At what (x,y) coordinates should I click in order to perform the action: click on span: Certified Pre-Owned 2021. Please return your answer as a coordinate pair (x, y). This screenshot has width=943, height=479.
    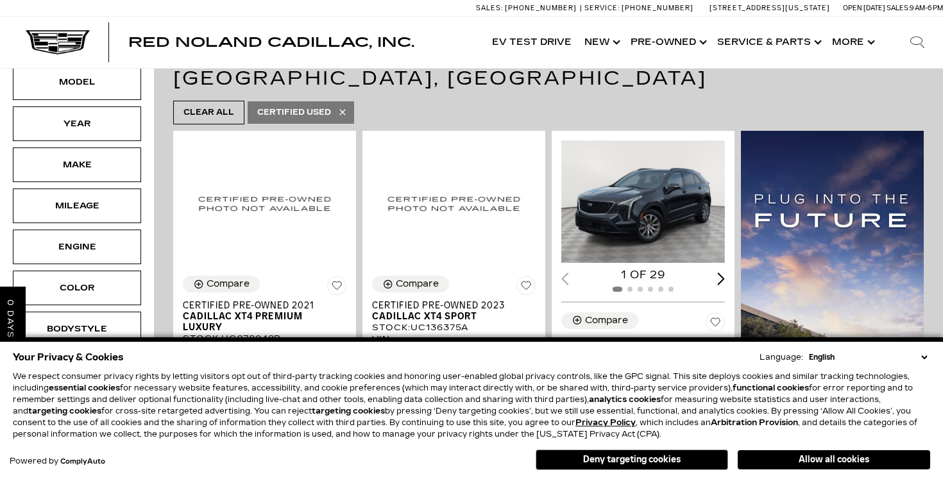
    Looking at the image, I should click on (260, 305).